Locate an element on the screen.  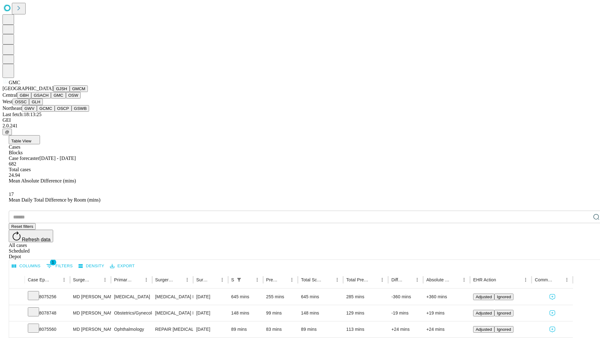
div: -19 mins is located at coordinates (406, 313).